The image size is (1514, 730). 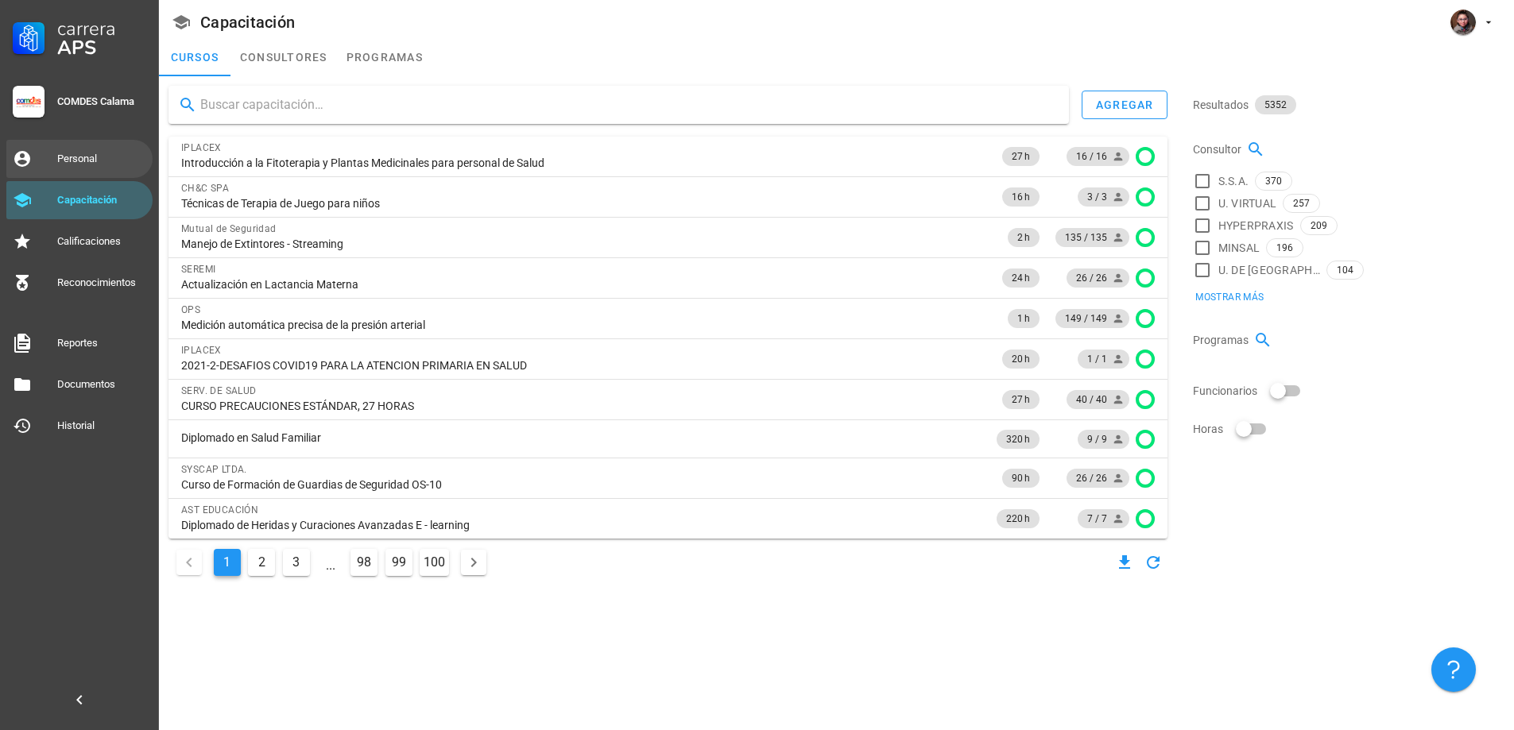 I want to click on div: Resultados, so click(x=1349, y=105).